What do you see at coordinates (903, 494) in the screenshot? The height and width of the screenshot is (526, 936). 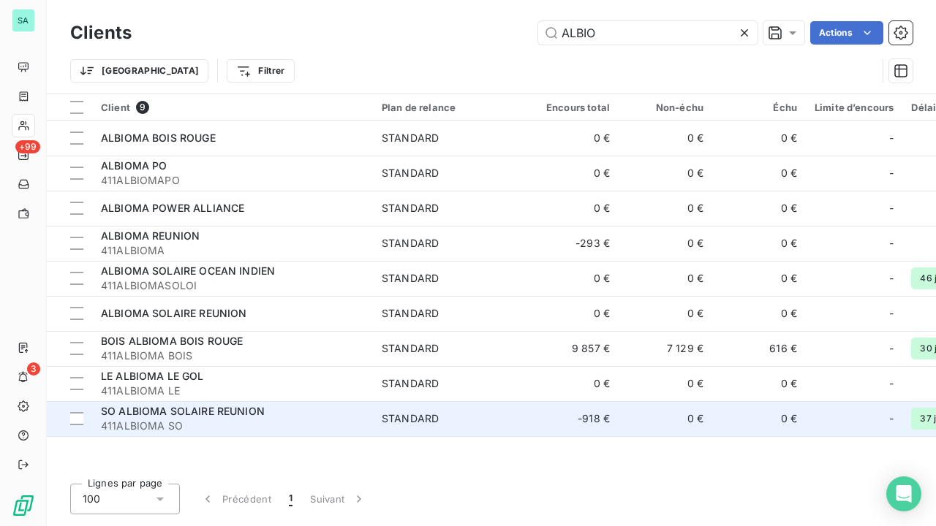 I see `div: Open Intercom Messenger` at bounding box center [903, 494].